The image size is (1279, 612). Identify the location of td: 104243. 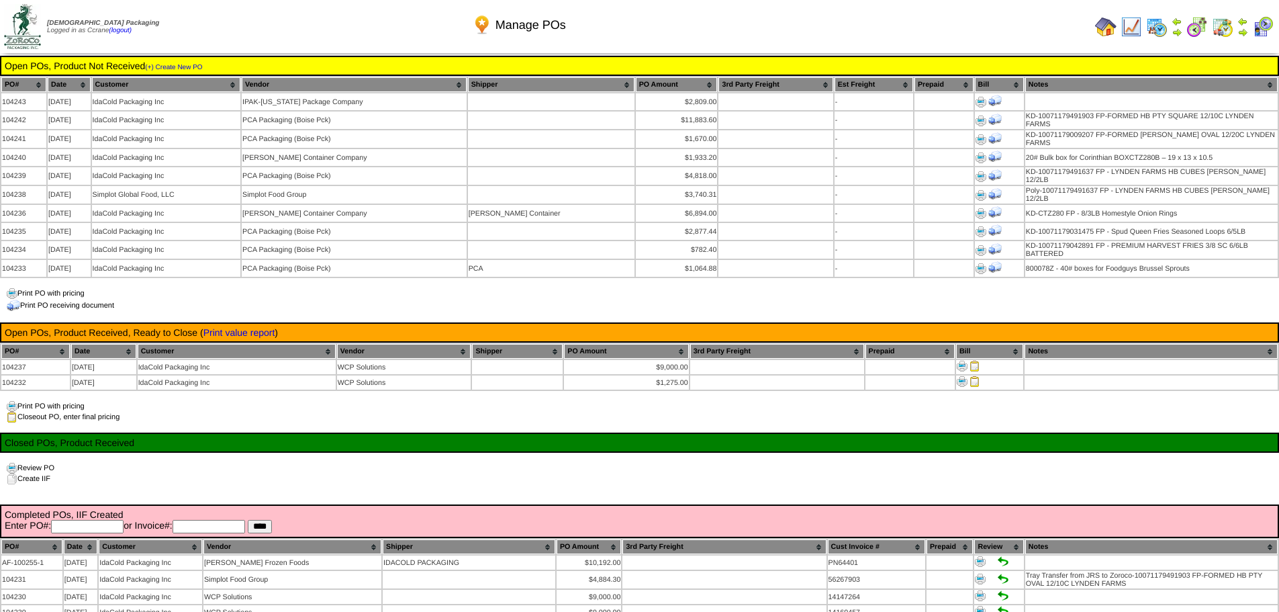
(23, 101).